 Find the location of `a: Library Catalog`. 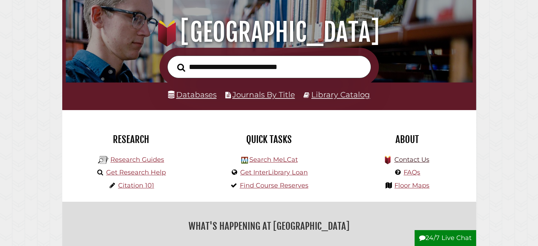

a: Library Catalog is located at coordinates (341, 94).